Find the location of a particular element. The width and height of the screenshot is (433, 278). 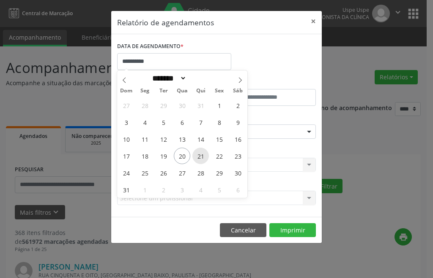

span: Qui is located at coordinates (201, 91).